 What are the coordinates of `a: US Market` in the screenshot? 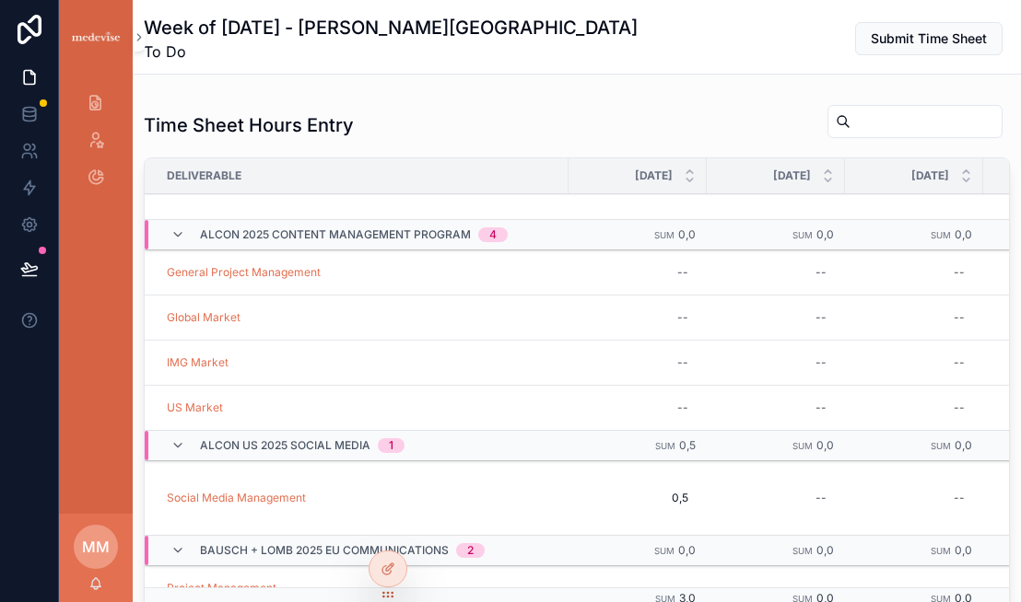 It's located at (194, 408).